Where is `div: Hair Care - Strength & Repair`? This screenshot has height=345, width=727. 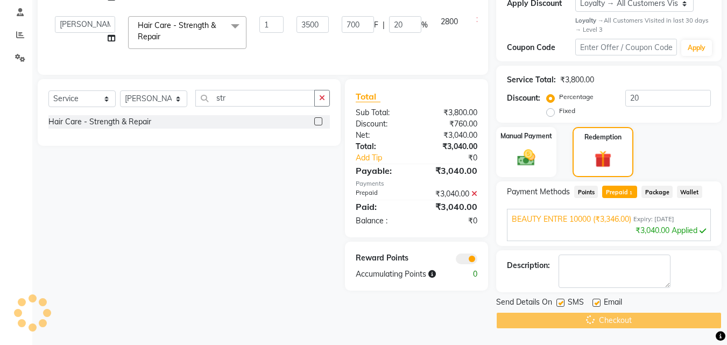
div: Hair Care - Strength & Repair is located at coordinates (100, 122).